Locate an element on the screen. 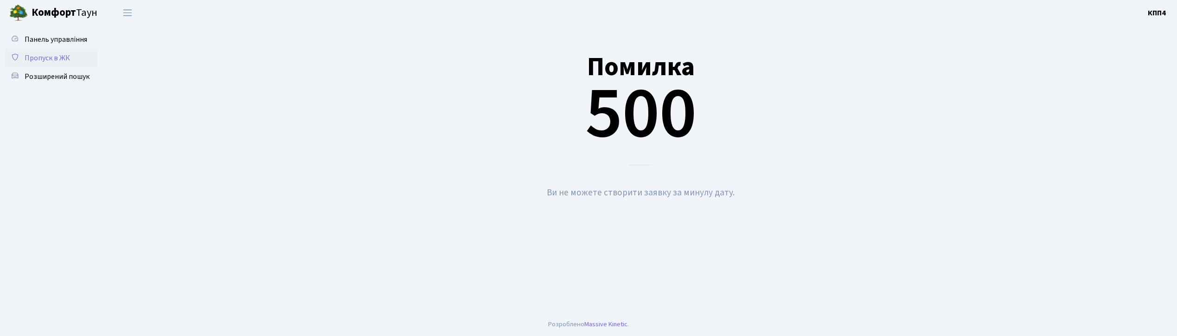 The width and height of the screenshot is (1177, 336). b: Комфорт is located at coordinates (54, 13).